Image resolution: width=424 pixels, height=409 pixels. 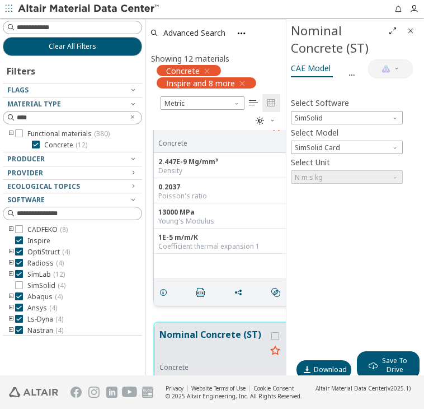 I want to click on div: (v2025.1), so click(x=363, y=388).